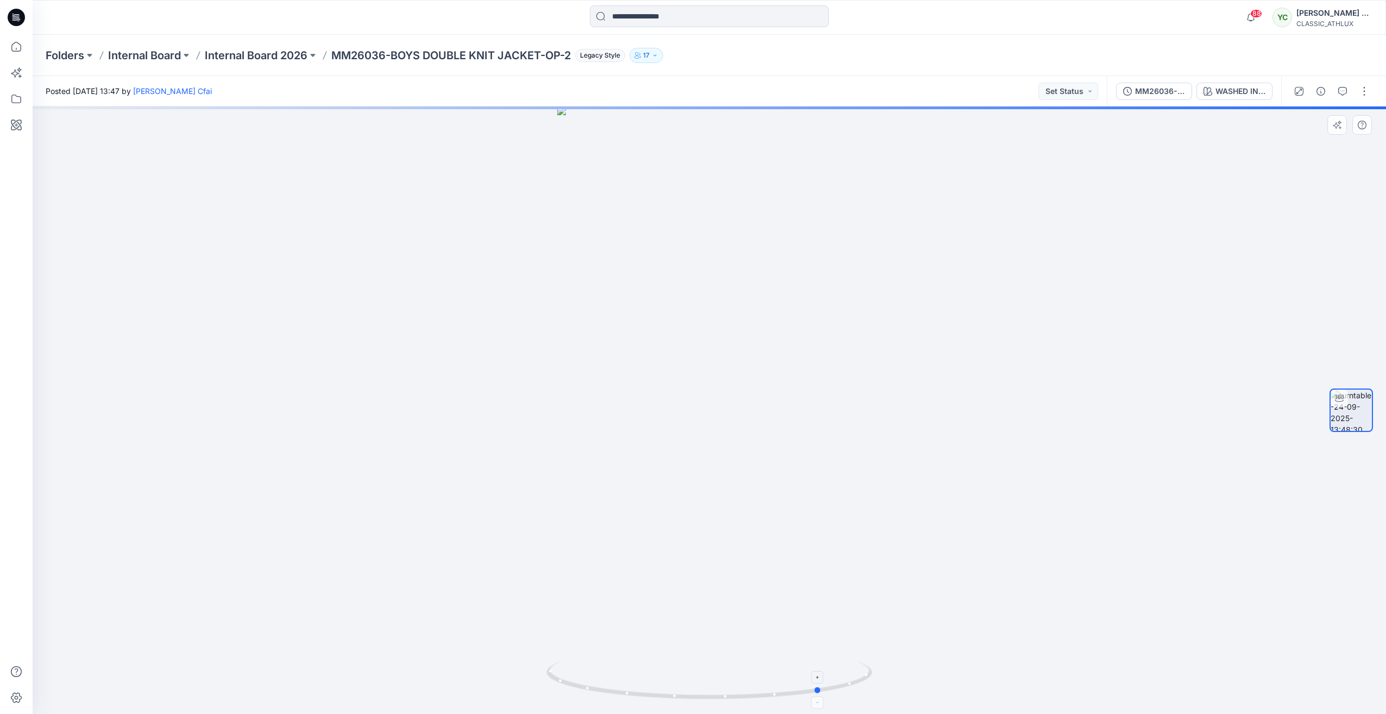 The image size is (1386, 714). What do you see at coordinates (256, 55) in the screenshot?
I see `a: Internal Board 2026` at bounding box center [256, 55].